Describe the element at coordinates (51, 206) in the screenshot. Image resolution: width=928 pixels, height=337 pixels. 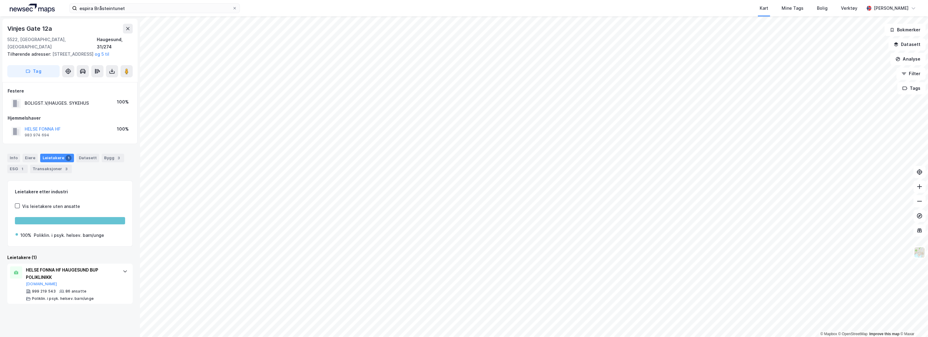
I see `div: Vis leietakere uten ansatte` at that location.